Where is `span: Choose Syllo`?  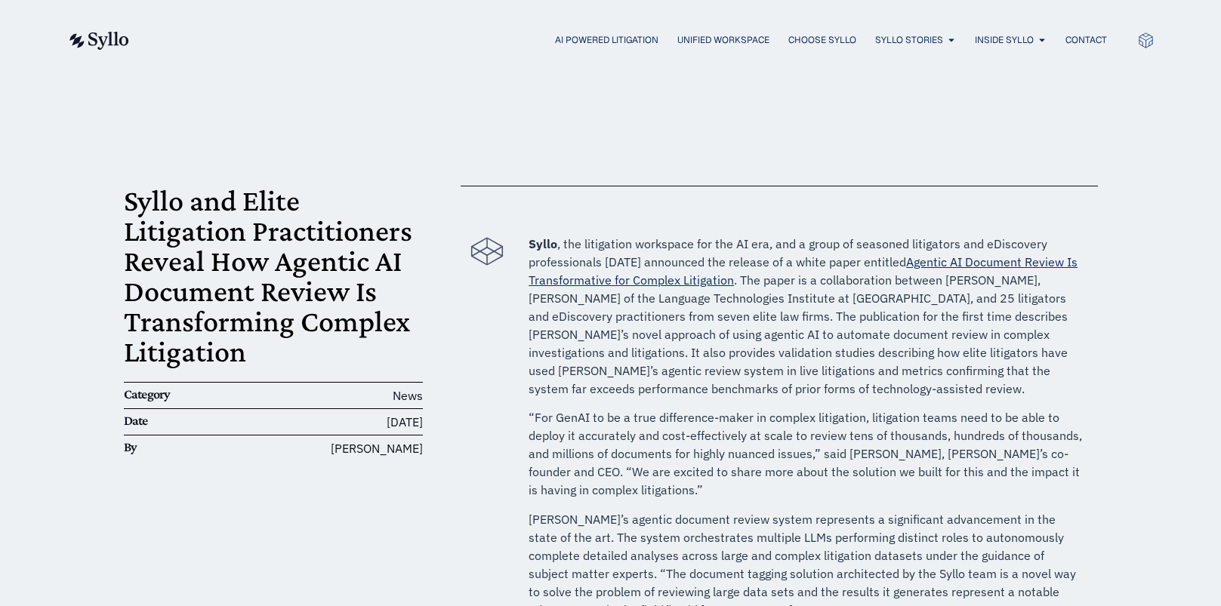 span: Choose Syllo is located at coordinates (822, 40).